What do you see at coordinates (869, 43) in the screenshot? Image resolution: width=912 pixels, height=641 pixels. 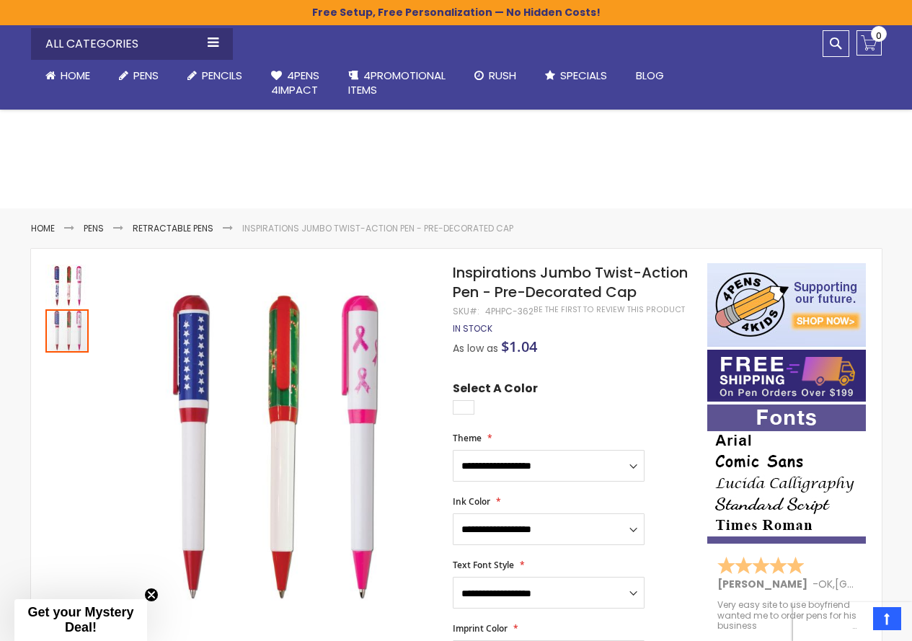 I see `a: 0` at bounding box center [869, 43].